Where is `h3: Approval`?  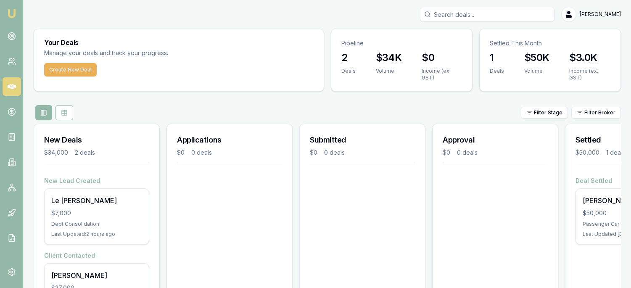
h3: Approval is located at coordinates (495, 140).